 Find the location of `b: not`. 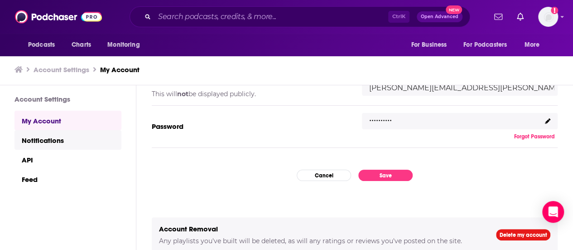

b: not is located at coordinates (183, 94).